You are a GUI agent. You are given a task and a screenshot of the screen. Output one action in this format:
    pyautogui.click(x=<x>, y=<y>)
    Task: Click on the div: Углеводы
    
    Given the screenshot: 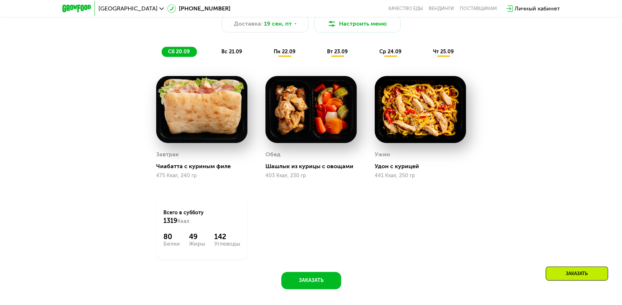 What is the action you would take?
    pyautogui.click(x=227, y=244)
    